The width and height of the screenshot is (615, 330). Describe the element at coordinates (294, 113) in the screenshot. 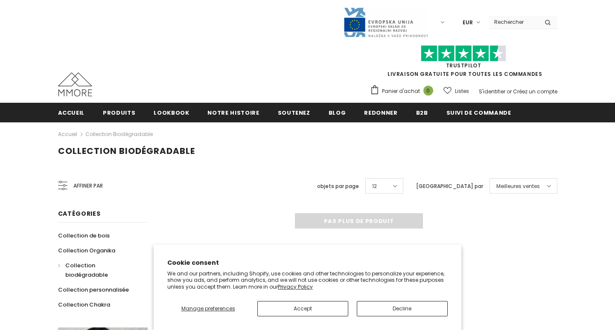

I see `span: soutenez` at that location.